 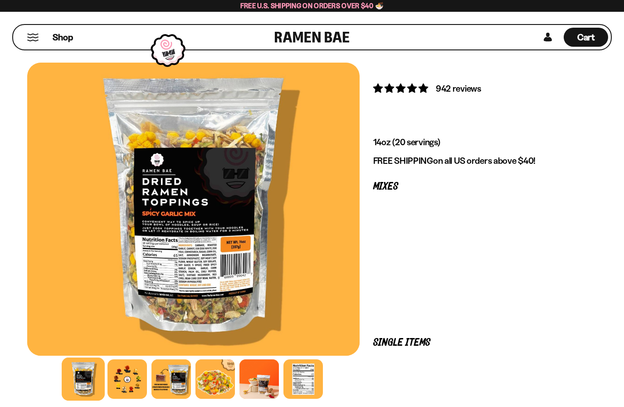 I want to click on p: Single Items, so click(x=478, y=343).